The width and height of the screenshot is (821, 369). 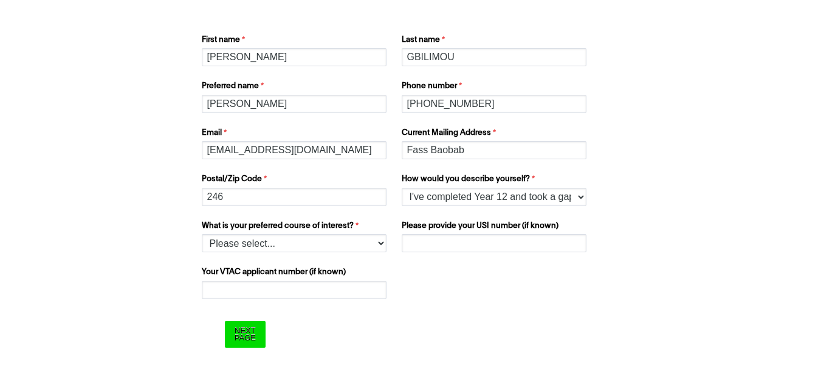 What do you see at coordinates (494, 197) in the screenshot?
I see `select: How would you describe yourself?` at bounding box center [494, 197].